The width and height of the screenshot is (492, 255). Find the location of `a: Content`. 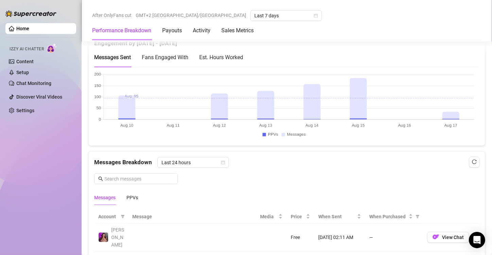

a: Content is located at coordinates (25, 62).